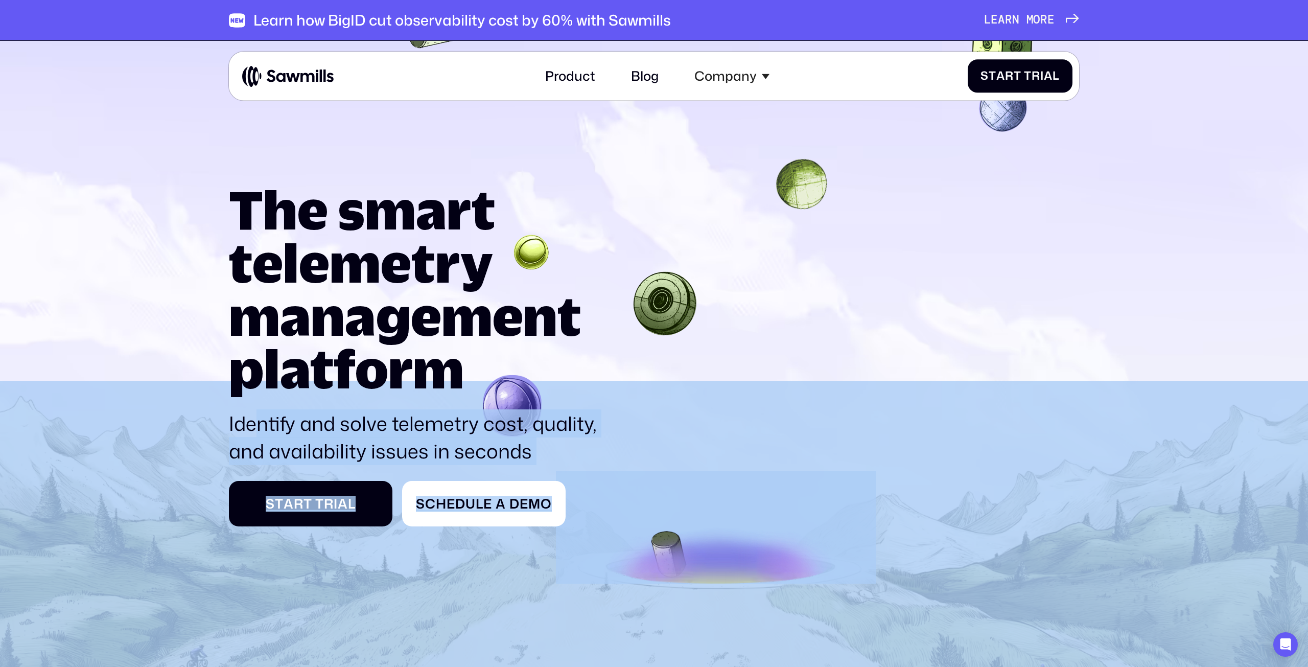  I want to click on span: h, so click(441, 503).